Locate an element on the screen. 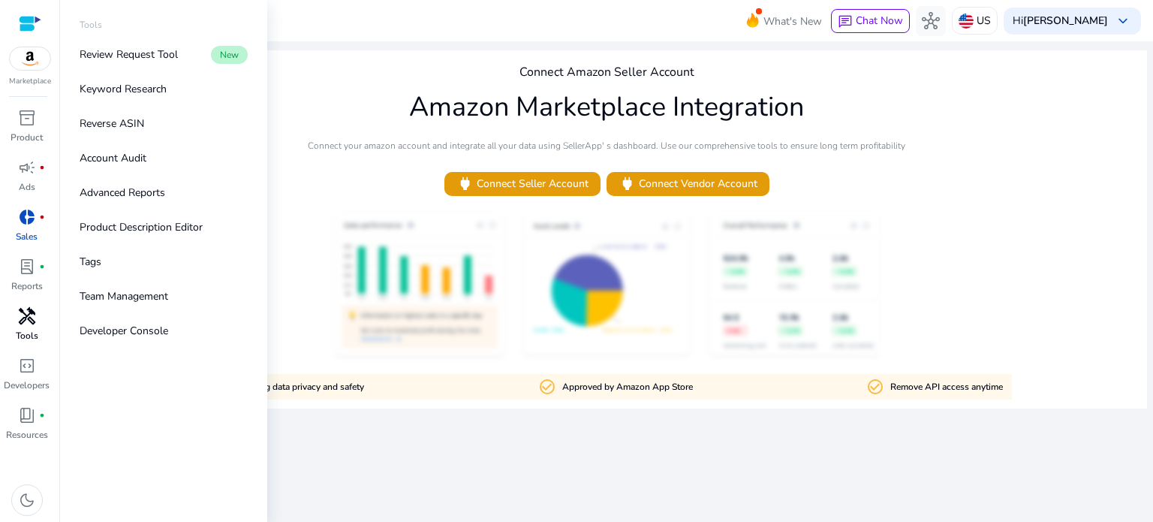  span: Connect Vendor Account is located at coordinates (687, 183).